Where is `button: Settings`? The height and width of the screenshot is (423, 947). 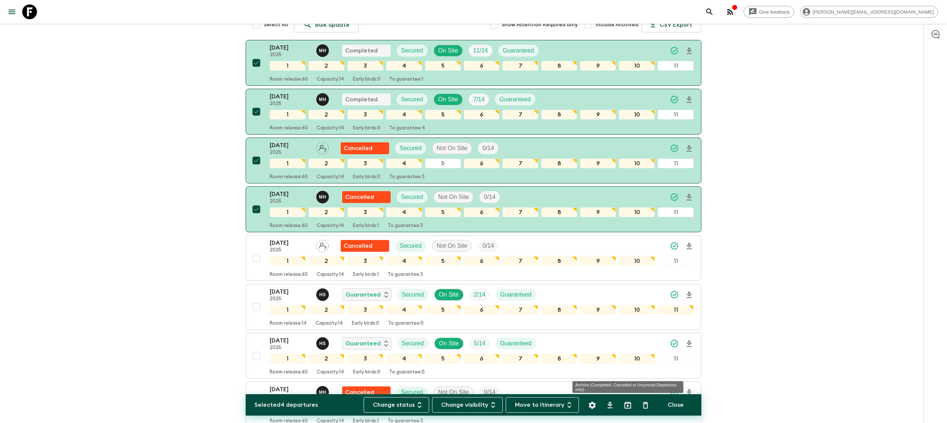
button: Settings is located at coordinates (592, 405).